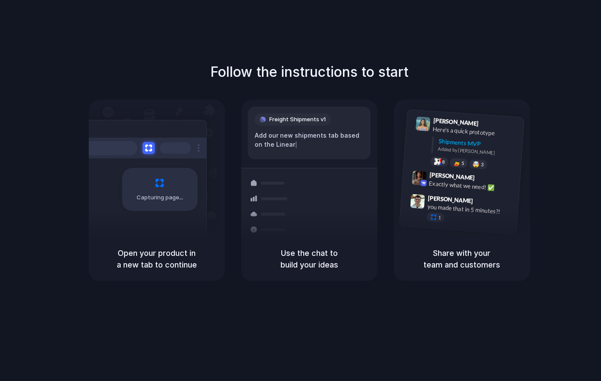 This screenshot has height=381, width=601. What do you see at coordinates (443, 162) in the screenshot?
I see `span: 8` at bounding box center [443, 162].